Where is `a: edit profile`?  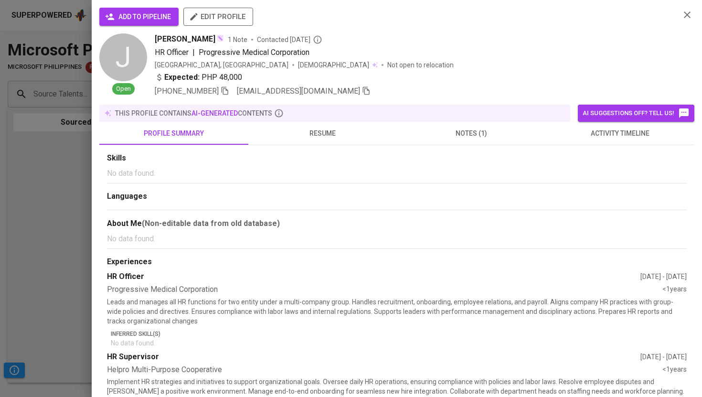 a: edit profile is located at coordinates (218, 16).